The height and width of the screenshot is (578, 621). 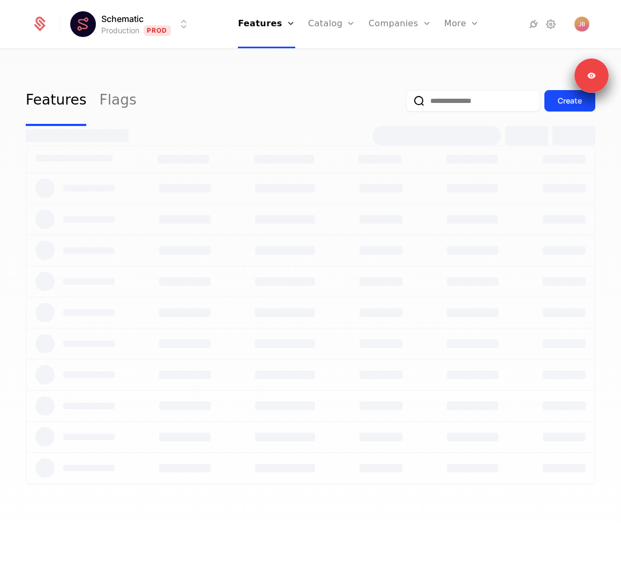 I want to click on button: Create, so click(x=570, y=101).